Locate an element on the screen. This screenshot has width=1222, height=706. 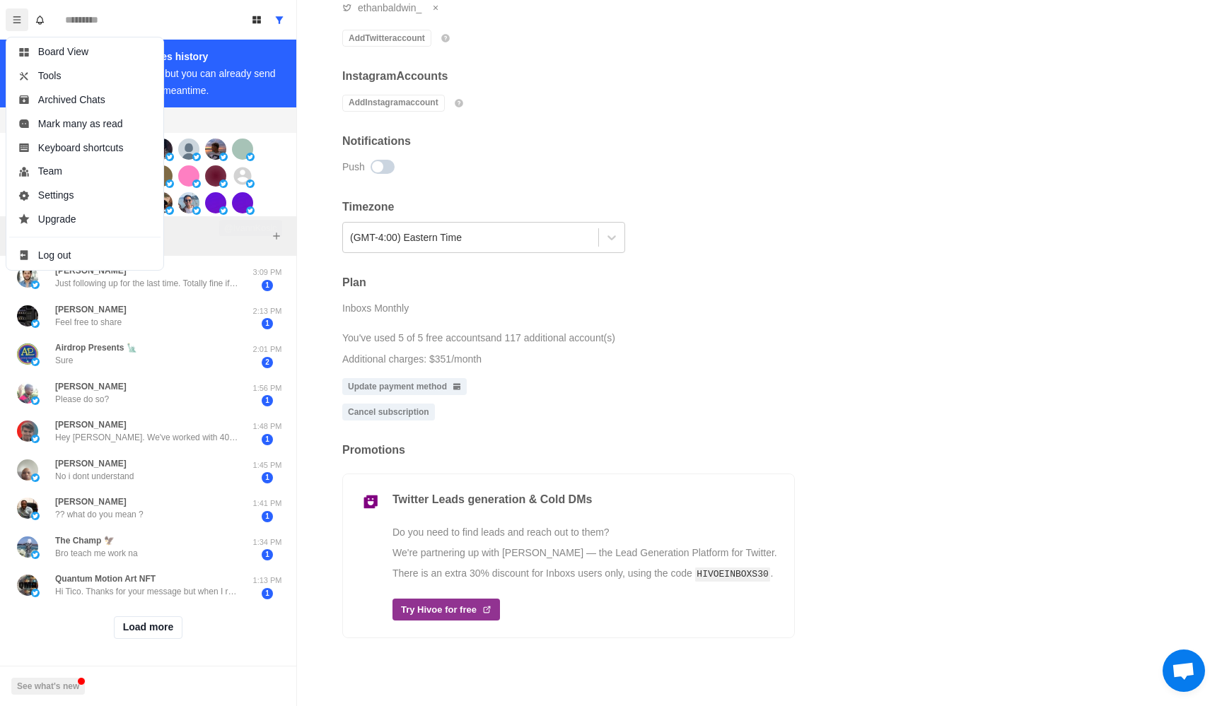
p: ?? what do you mean ? is located at coordinates (99, 515).